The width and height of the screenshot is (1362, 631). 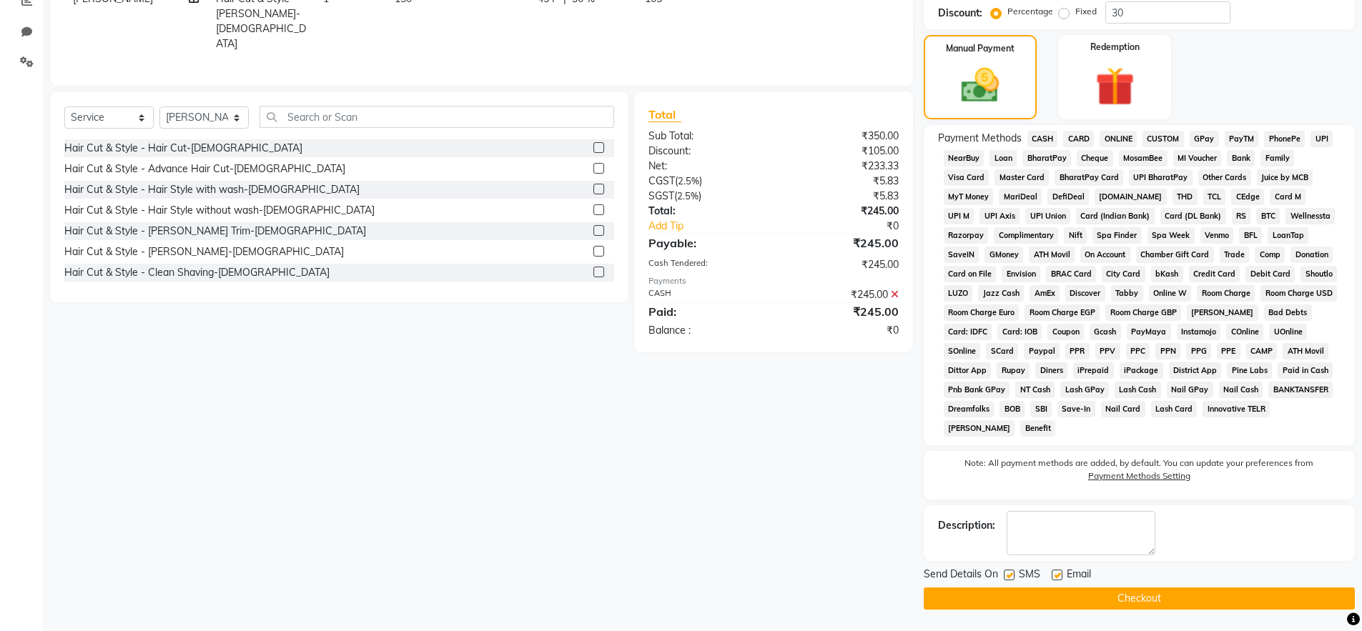 I want to click on span: NearBuy, so click(x=964, y=158).